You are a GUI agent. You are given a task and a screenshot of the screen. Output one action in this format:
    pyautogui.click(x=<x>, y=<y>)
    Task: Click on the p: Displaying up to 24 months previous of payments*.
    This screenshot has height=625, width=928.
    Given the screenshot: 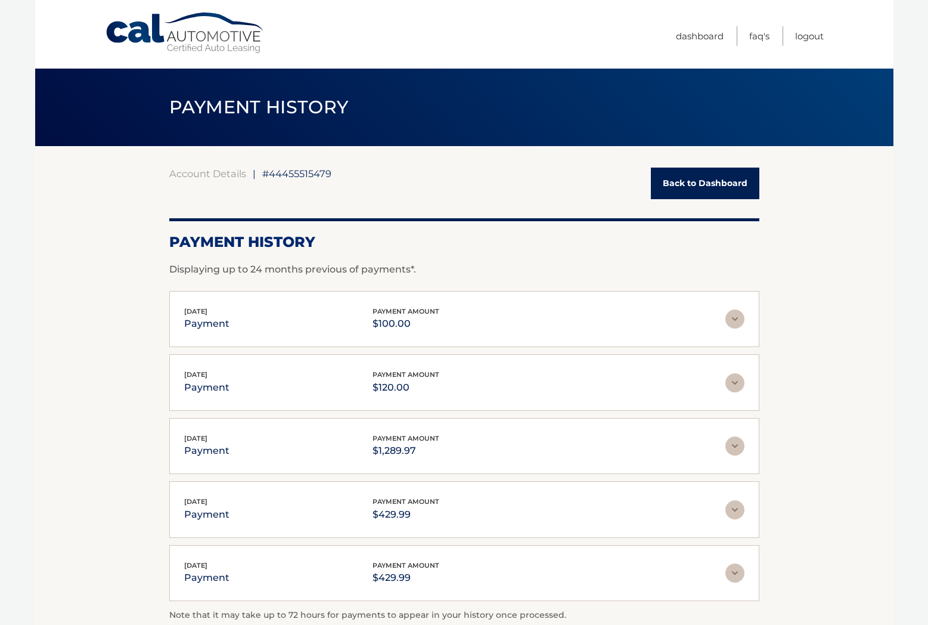 What is the action you would take?
    pyautogui.click(x=465, y=270)
    